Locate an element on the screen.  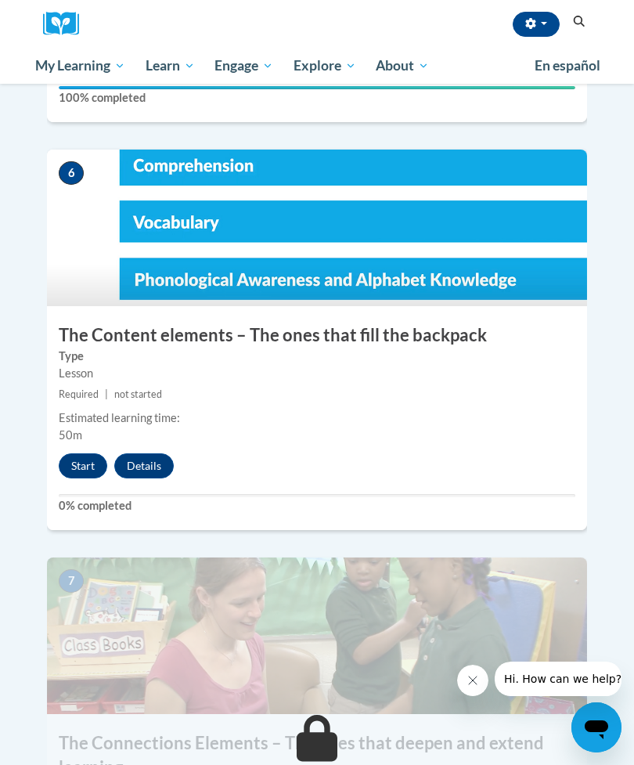
a: Engage is located at coordinates (243, 66).